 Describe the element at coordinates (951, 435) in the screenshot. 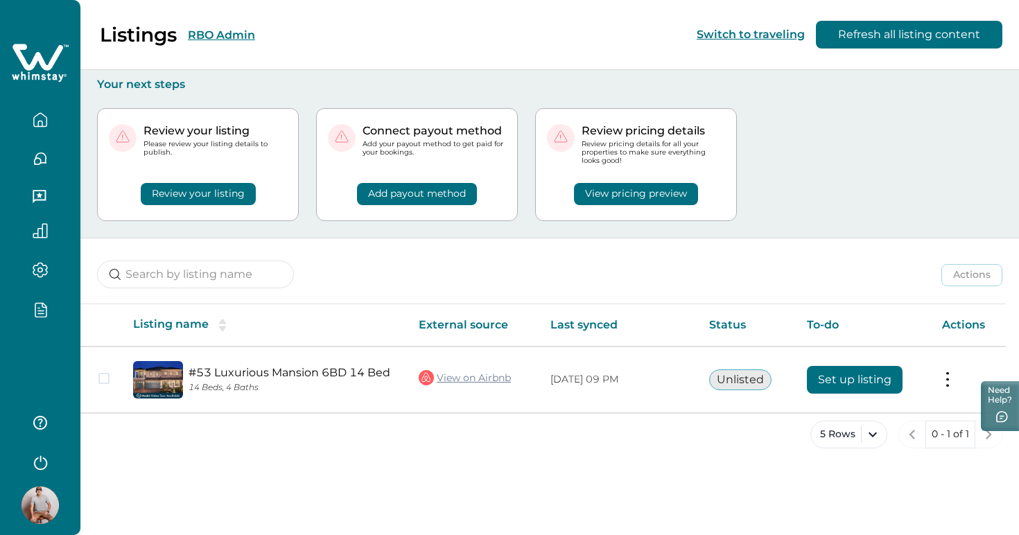

I see `button: 0 - 1 of 1` at that location.